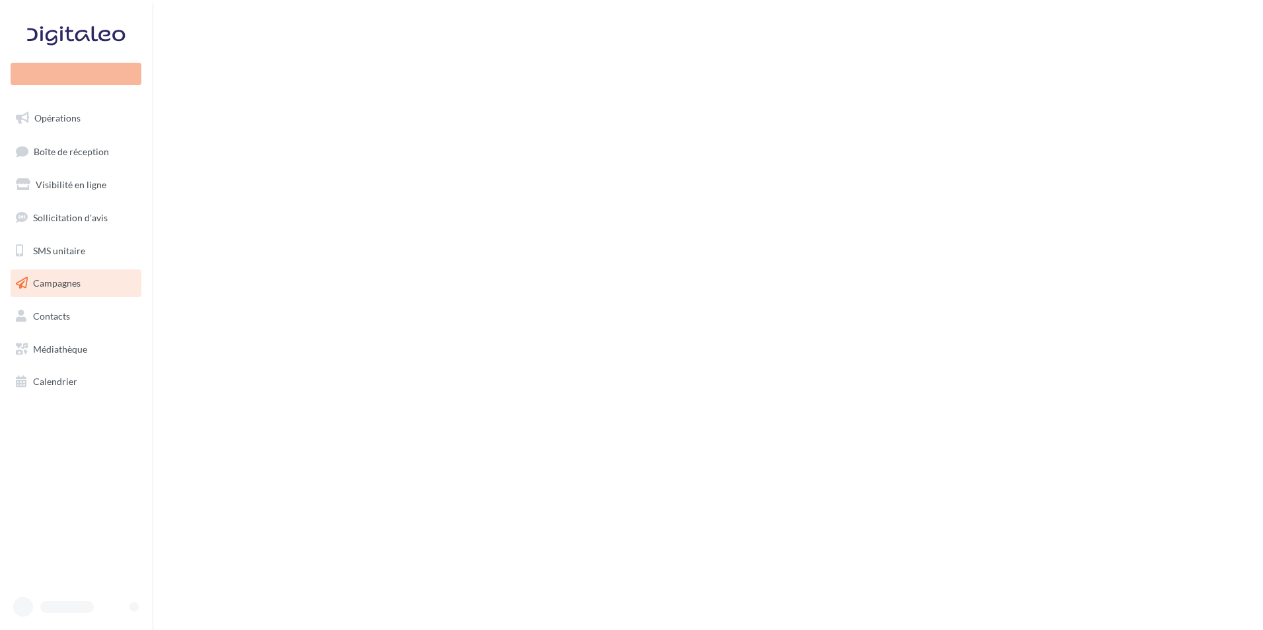  I want to click on a: Sollicitation d'avis, so click(76, 218).